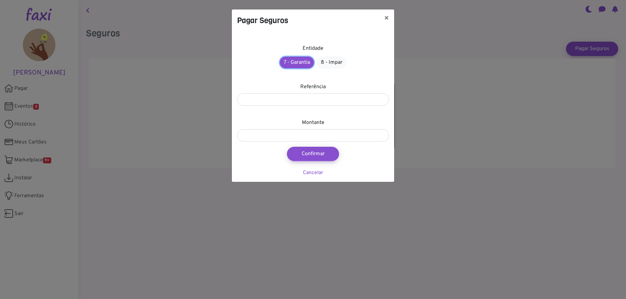  I want to click on label: Montante, so click(313, 123).